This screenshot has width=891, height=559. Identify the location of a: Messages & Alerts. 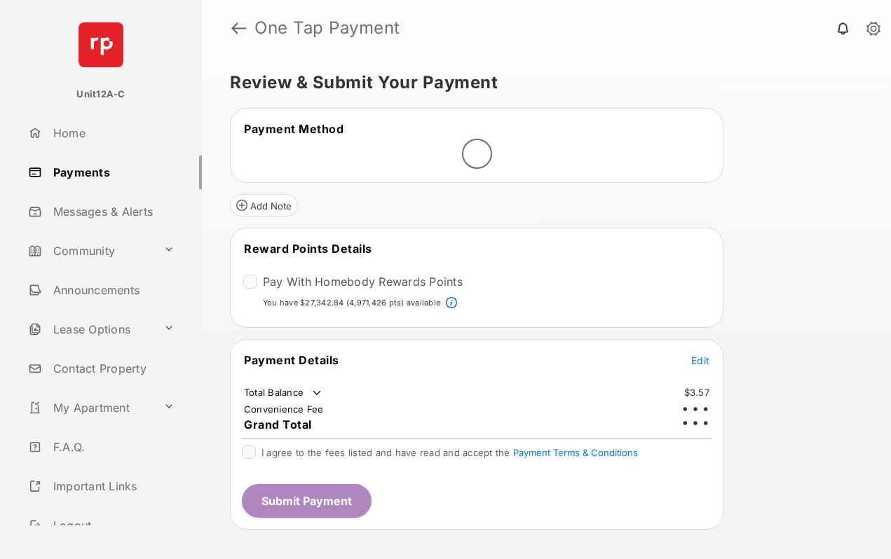
(112, 212).